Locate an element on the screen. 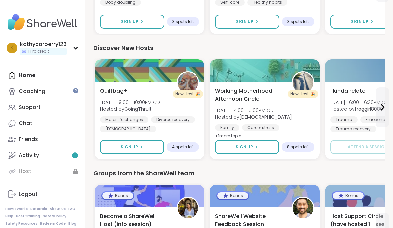  a: Help is located at coordinates (9, 216).